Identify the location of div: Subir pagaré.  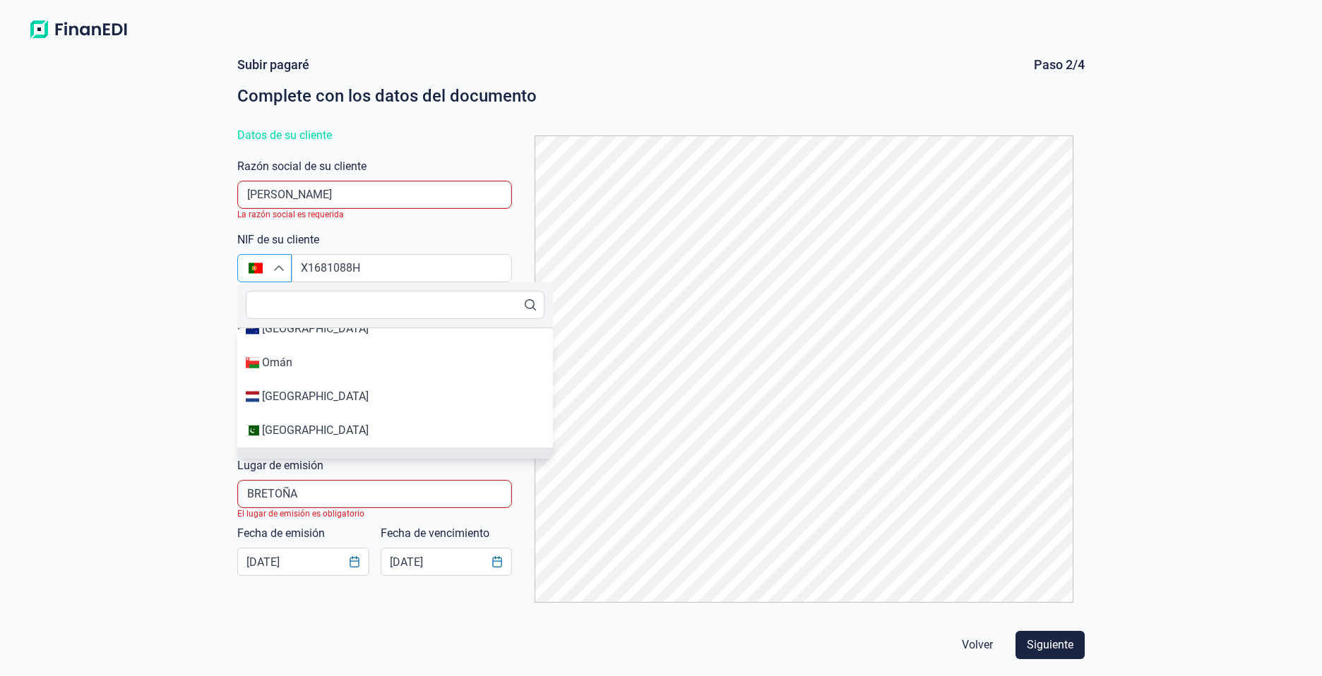
(273, 65).